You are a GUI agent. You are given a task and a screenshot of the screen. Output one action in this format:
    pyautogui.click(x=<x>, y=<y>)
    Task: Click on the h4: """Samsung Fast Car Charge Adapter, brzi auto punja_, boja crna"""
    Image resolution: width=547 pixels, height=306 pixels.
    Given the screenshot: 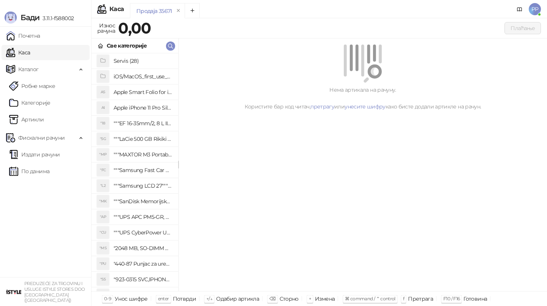 What is the action you would take?
    pyautogui.click(x=143, y=170)
    